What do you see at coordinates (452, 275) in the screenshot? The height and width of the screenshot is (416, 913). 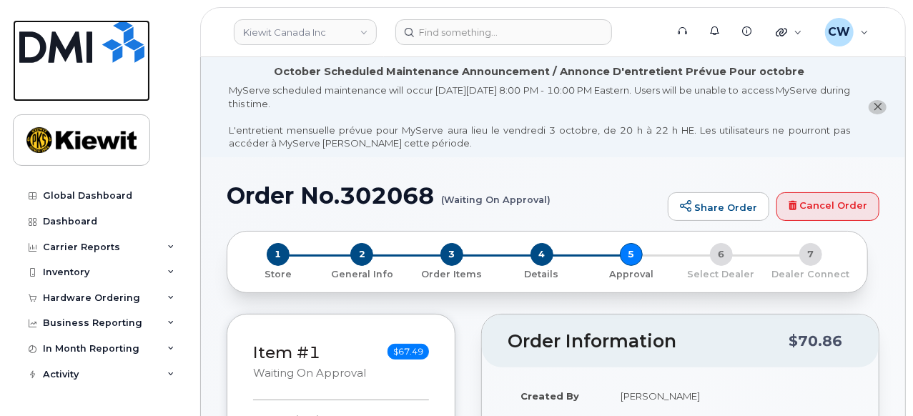 I see `p: Order Items` at bounding box center [452, 275].